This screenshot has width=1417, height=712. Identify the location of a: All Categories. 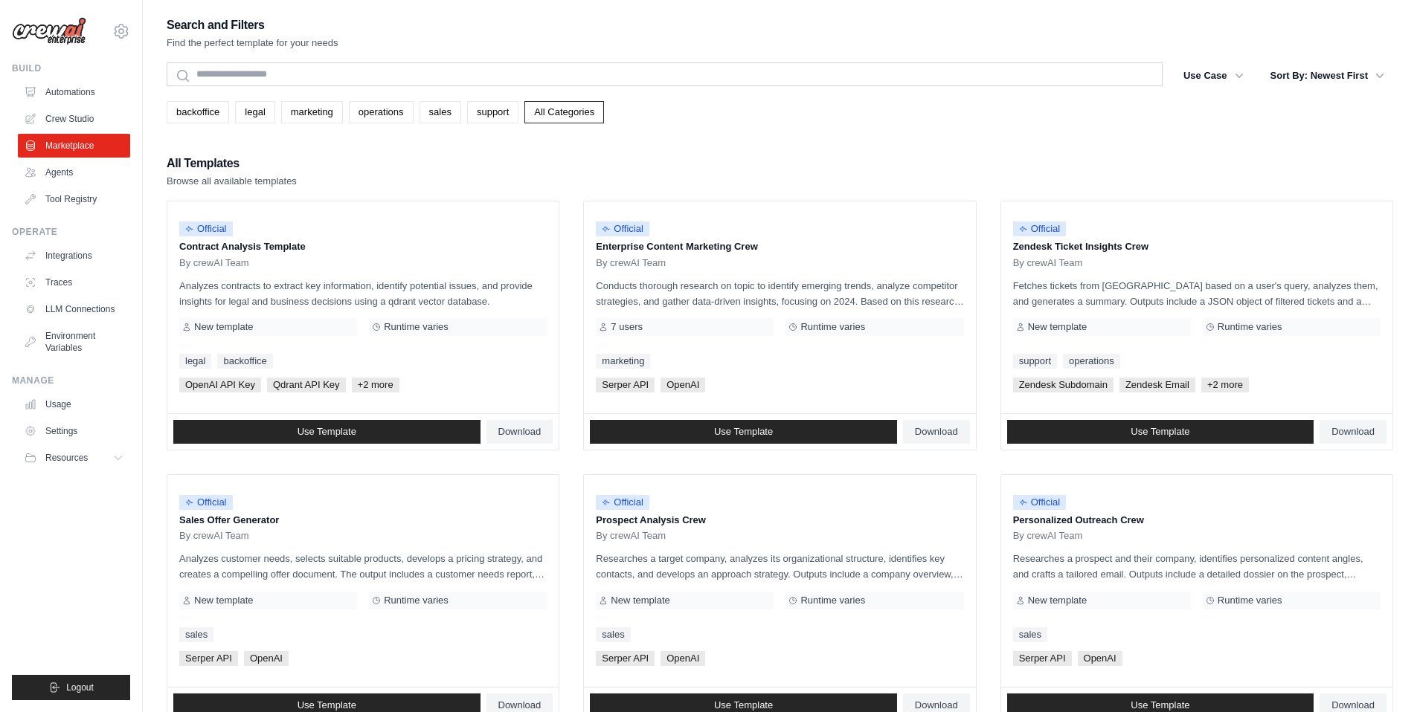
(564, 112).